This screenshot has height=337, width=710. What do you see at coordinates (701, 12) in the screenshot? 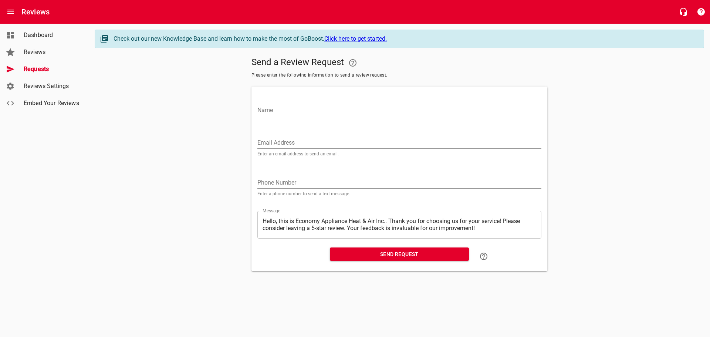
I see `button: Support Portal` at bounding box center [701, 12].